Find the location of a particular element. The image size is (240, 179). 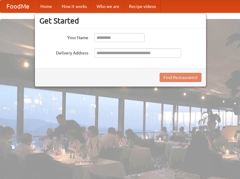

a: FoodMe is located at coordinates (18, 6).